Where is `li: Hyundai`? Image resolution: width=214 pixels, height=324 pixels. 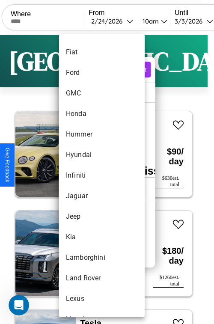 li: Hyundai is located at coordinates (102, 155).